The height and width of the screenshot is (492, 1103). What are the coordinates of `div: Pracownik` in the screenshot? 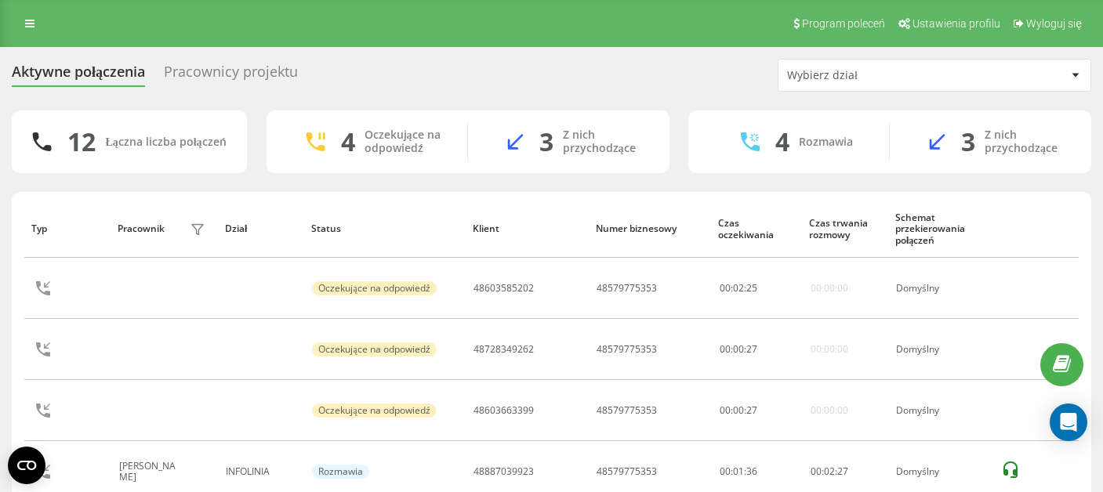 It's located at (141, 229).